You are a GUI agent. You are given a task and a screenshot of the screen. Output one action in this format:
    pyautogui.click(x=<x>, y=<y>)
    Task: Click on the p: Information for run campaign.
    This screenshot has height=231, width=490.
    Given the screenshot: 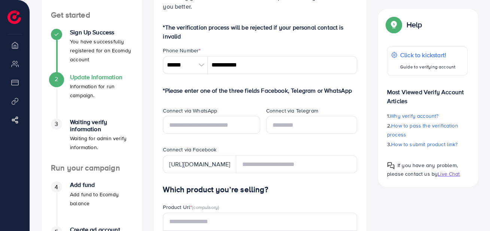 What is the action you would take?
    pyautogui.click(x=101, y=91)
    